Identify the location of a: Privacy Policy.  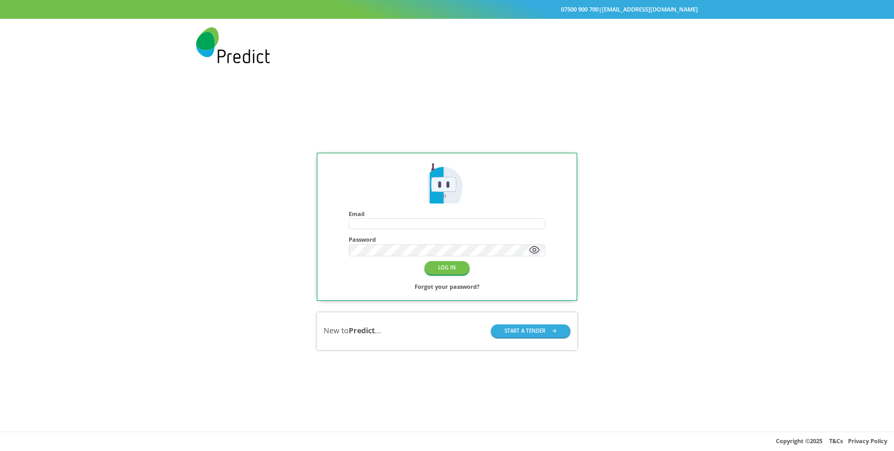
(867, 440).